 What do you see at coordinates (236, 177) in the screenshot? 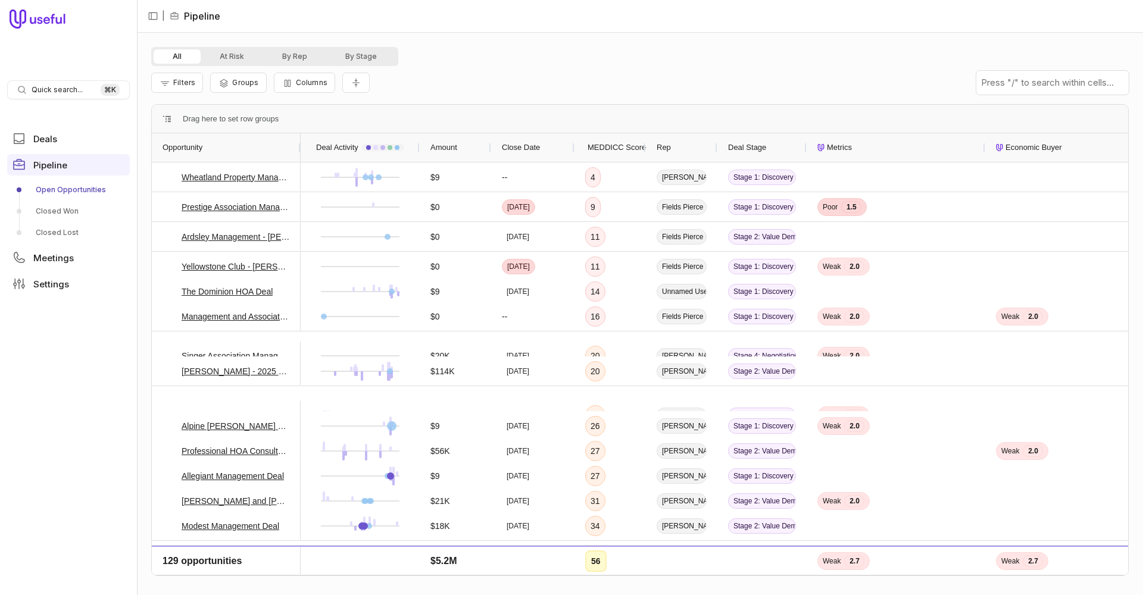
I see `a: Wheatland Property Management, Inc Deal` at bounding box center [236, 177].